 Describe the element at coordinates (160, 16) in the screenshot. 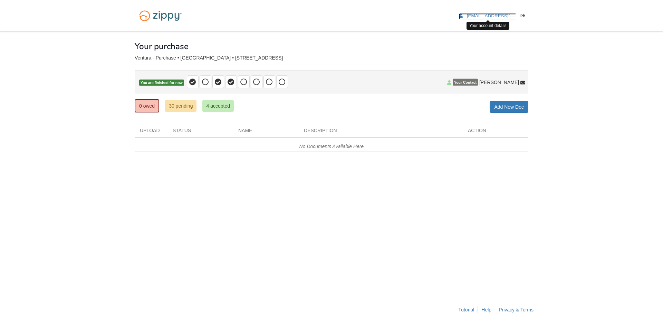

I see `img: Logo` at that location.